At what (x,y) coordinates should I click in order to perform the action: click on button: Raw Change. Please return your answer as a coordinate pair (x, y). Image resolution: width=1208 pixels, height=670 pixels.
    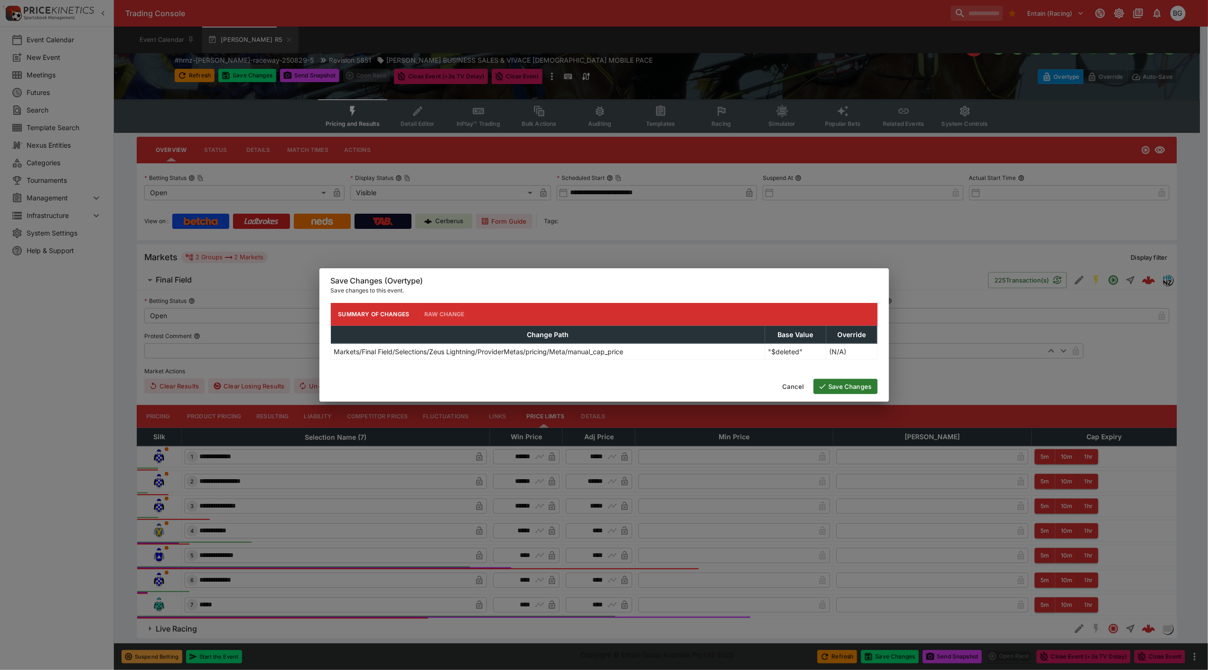
    Looking at the image, I should click on (444, 314).